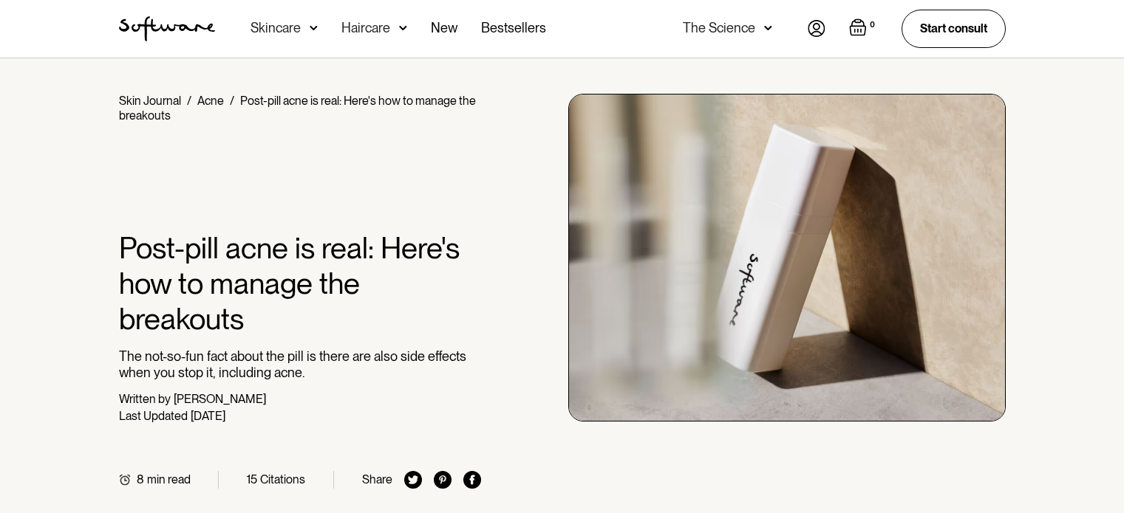  What do you see at coordinates (872, 25) in the screenshot?
I see `div: 0` at bounding box center [872, 25].